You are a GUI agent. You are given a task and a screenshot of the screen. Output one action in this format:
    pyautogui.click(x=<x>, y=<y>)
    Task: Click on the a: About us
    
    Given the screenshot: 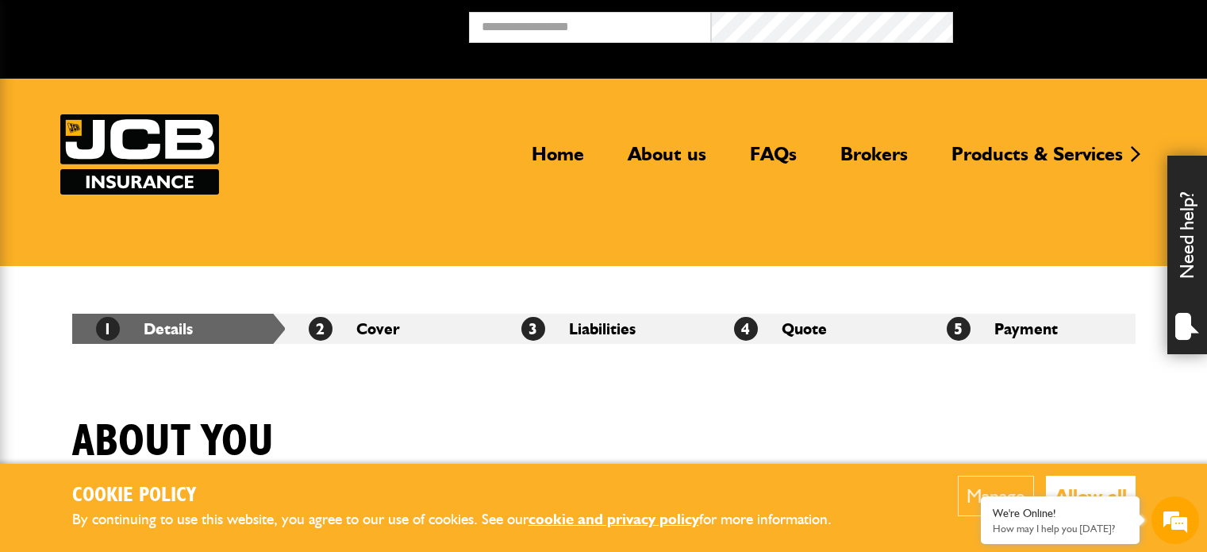 What is the action you would take?
    pyautogui.click(x=667, y=160)
    